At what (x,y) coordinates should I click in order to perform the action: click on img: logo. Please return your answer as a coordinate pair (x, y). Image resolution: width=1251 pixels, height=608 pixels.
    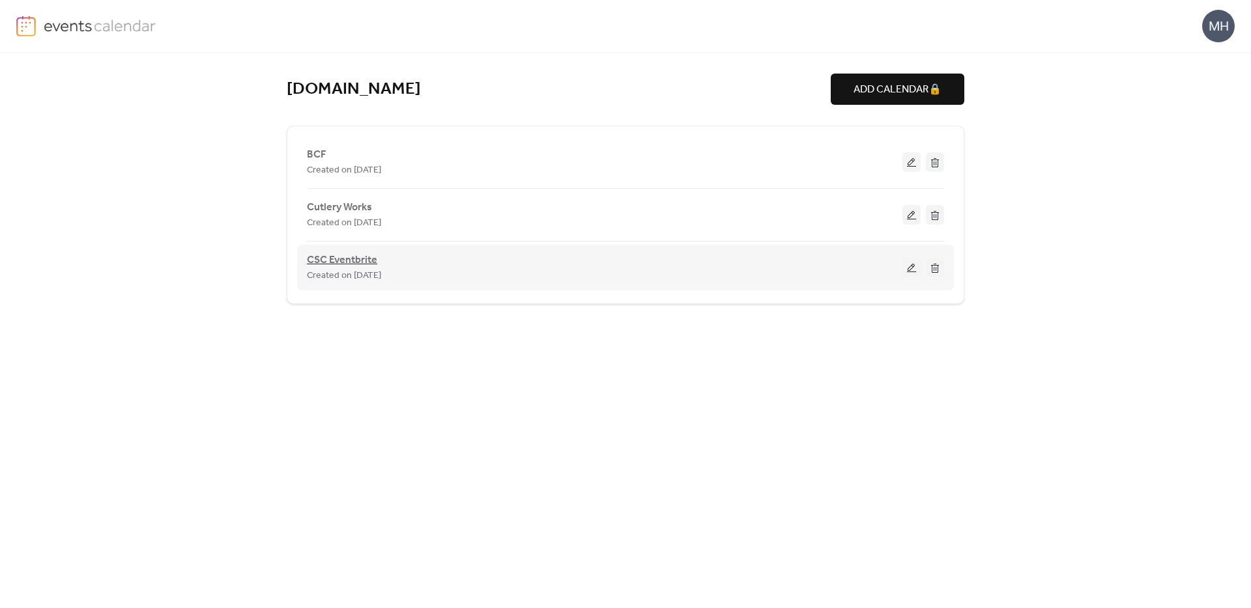
    Looking at the image, I should click on (26, 26).